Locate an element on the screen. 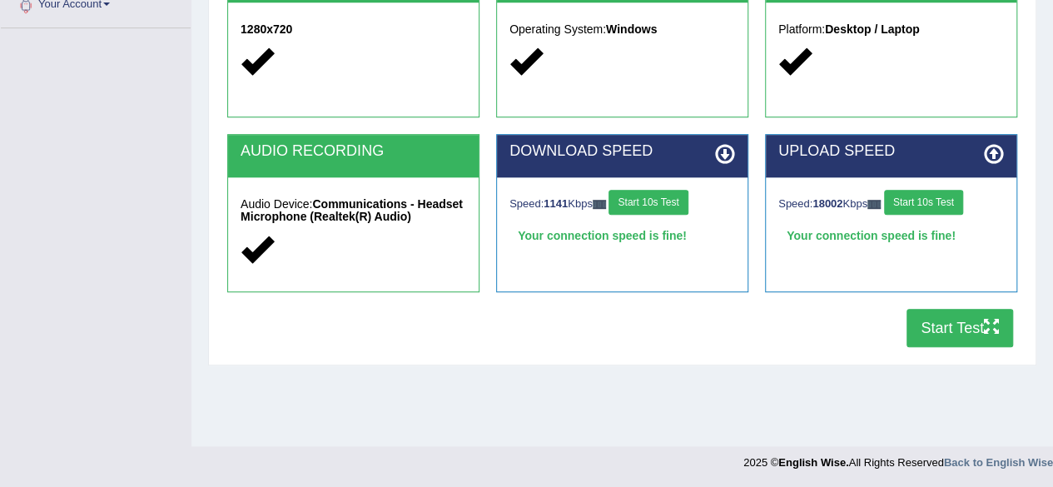  strong: Desktop / Laptop is located at coordinates (872, 29).